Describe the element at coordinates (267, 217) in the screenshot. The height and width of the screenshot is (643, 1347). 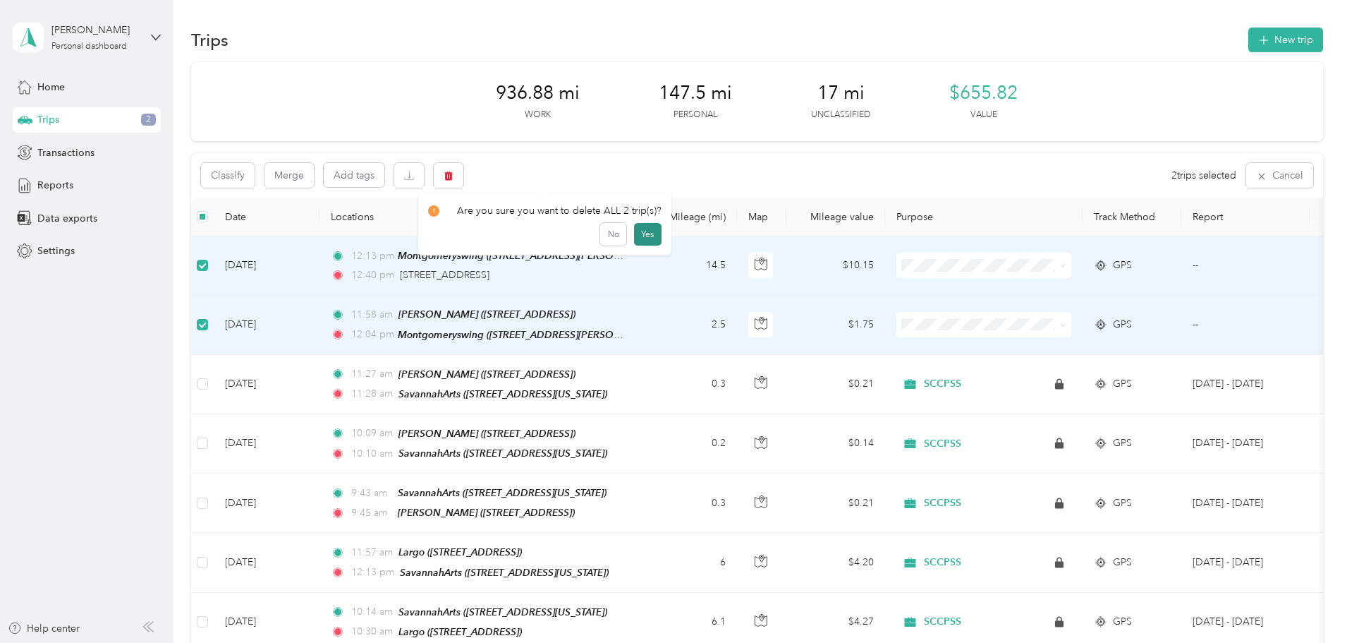
I see `th: Date` at that location.